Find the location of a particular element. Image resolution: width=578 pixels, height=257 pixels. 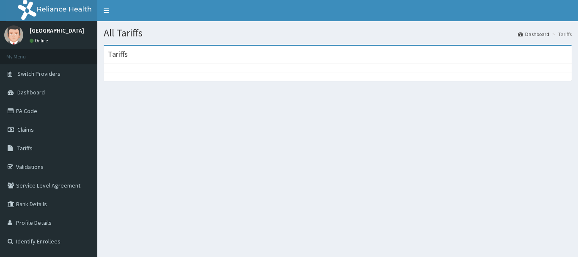

span: Claims is located at coordinates (25, 129).